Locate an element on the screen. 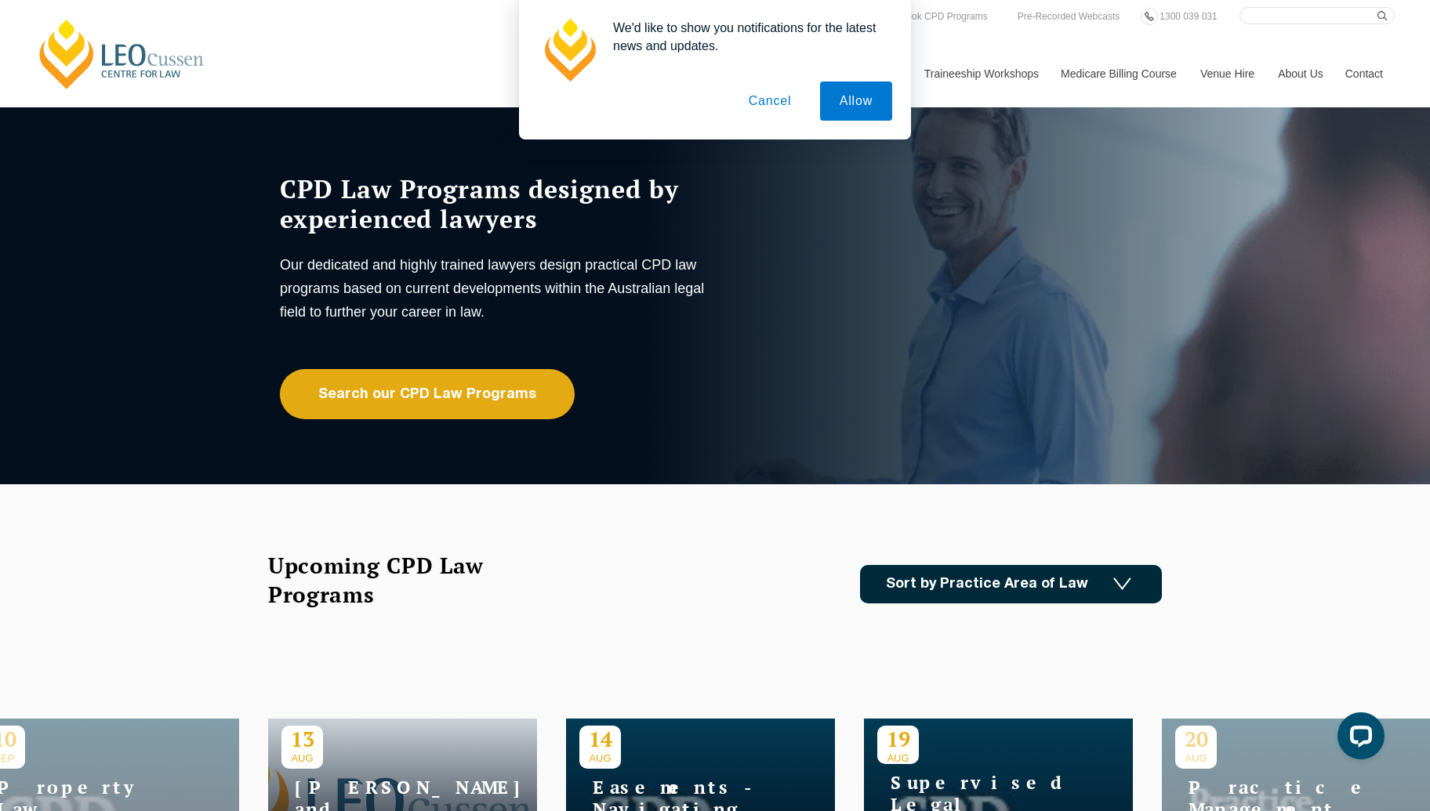  button: Cancel is located at coordinates (770, 101).